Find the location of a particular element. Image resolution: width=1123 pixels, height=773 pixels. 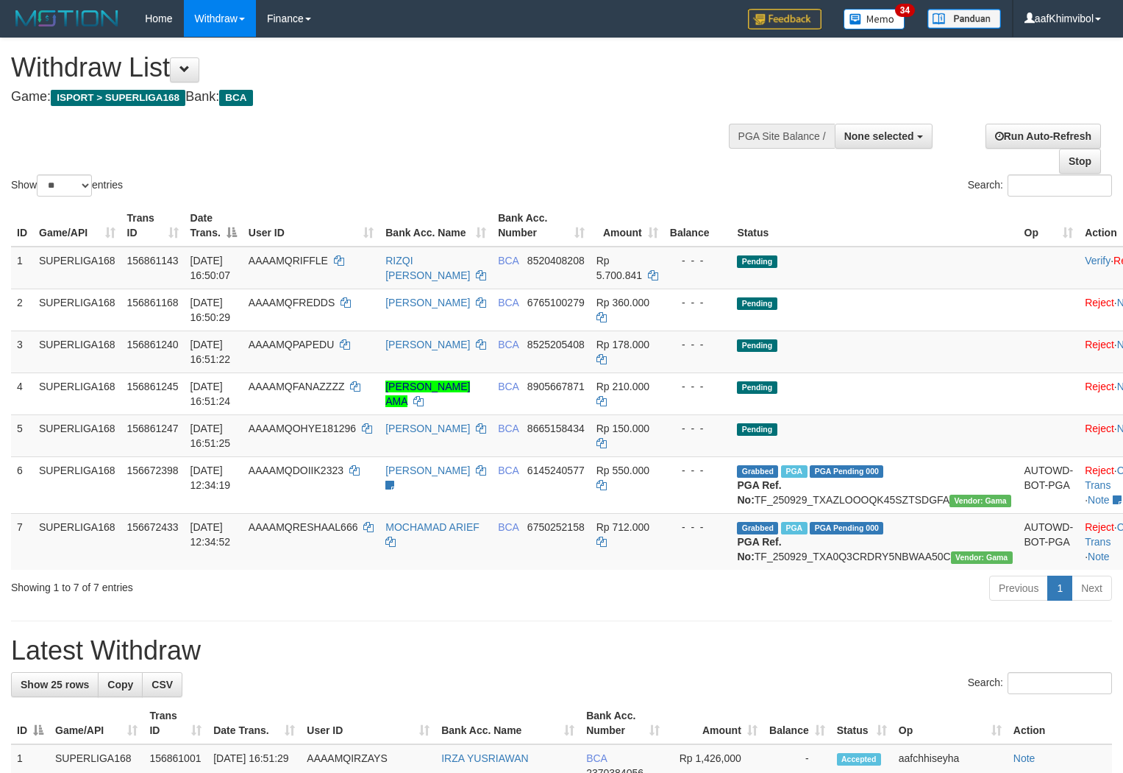

span: AAAAMQFREDDS is located at coordinates (291, 302).